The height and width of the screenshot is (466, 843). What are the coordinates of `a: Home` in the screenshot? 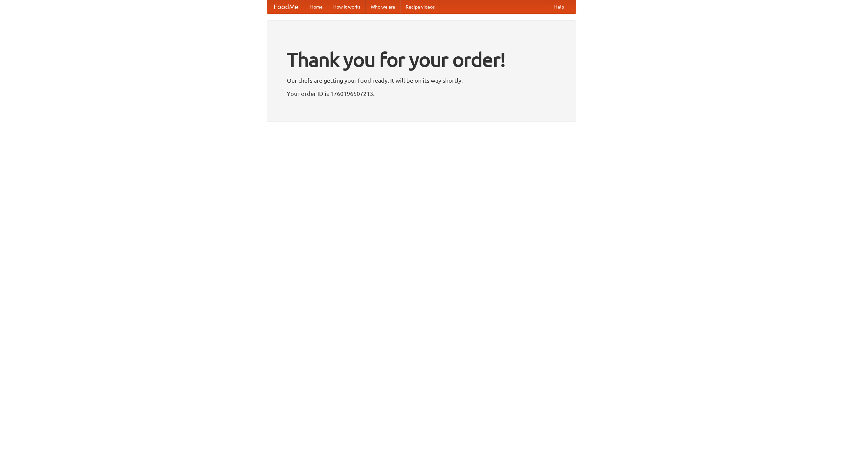 It's located at (316, 7).